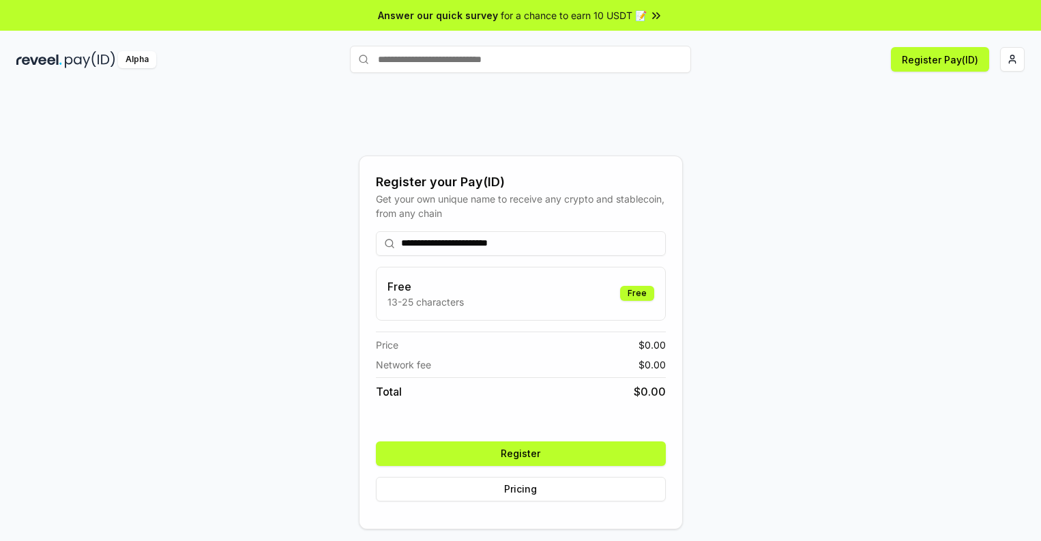 Image resolution: width=1041 pixels, height=541 pixels. What do you see at coordinates (426, 301) in the screenshot?
I see `p: 13-25 characters` at bounding box center [426, 301].